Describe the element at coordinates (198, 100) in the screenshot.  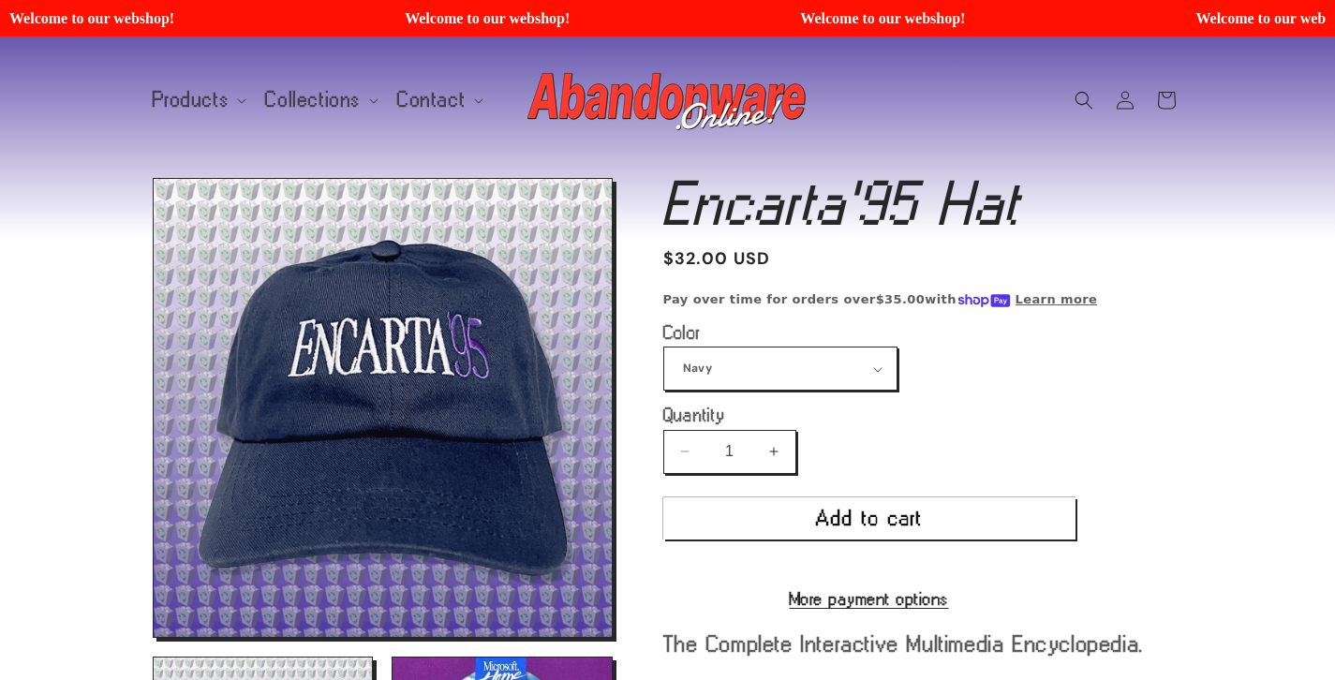
I see `summary: Products` at that location.